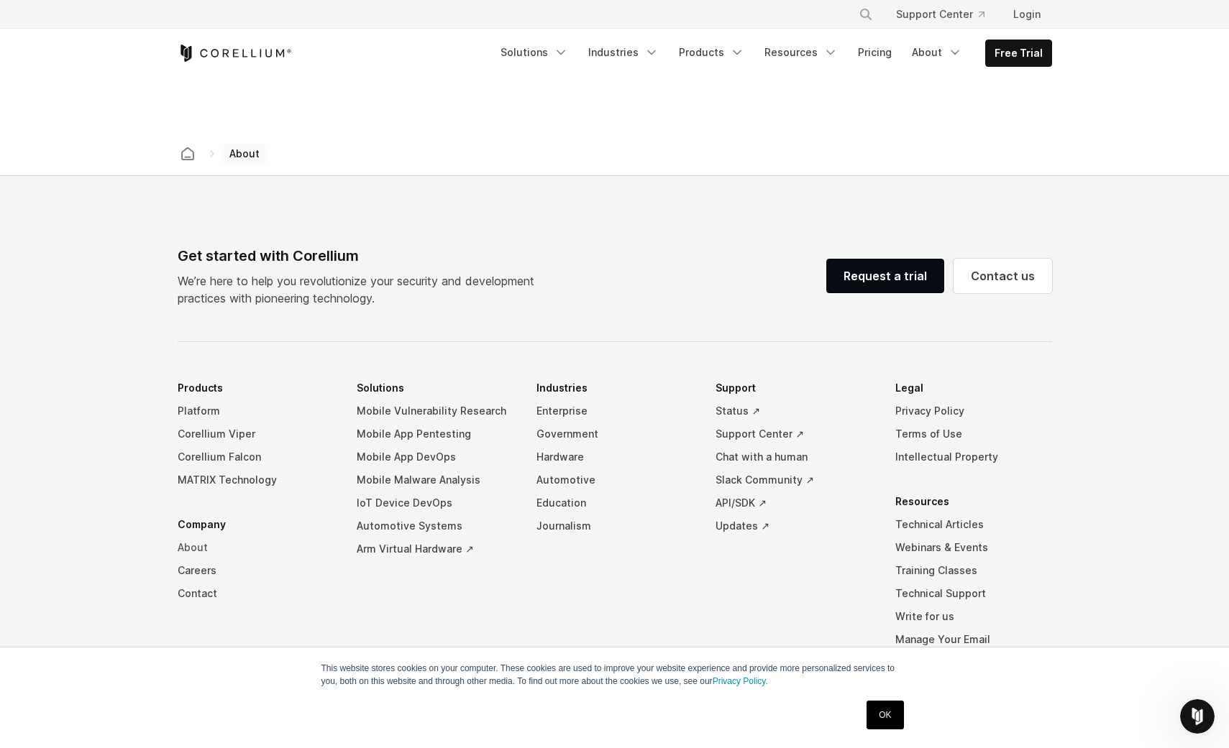  What do you see at coordinates (1002, 276) in the screenshot?
I see `a: Contact us` at bounding box center [1002, 276].